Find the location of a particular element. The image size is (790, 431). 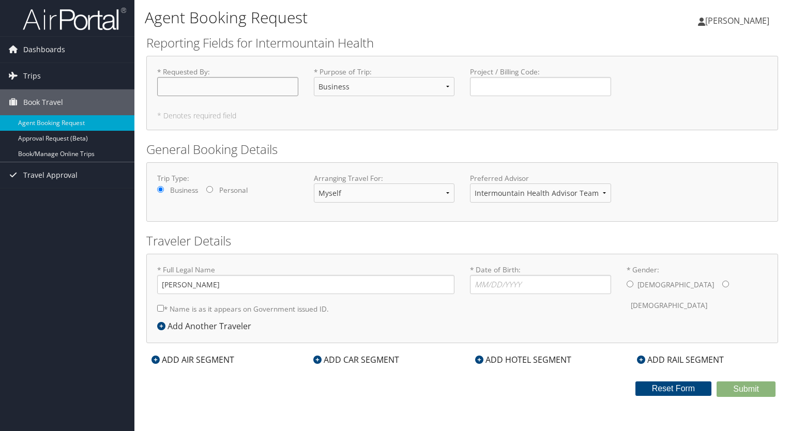

h2: General Booking Details is located at coordinates (462, 149).